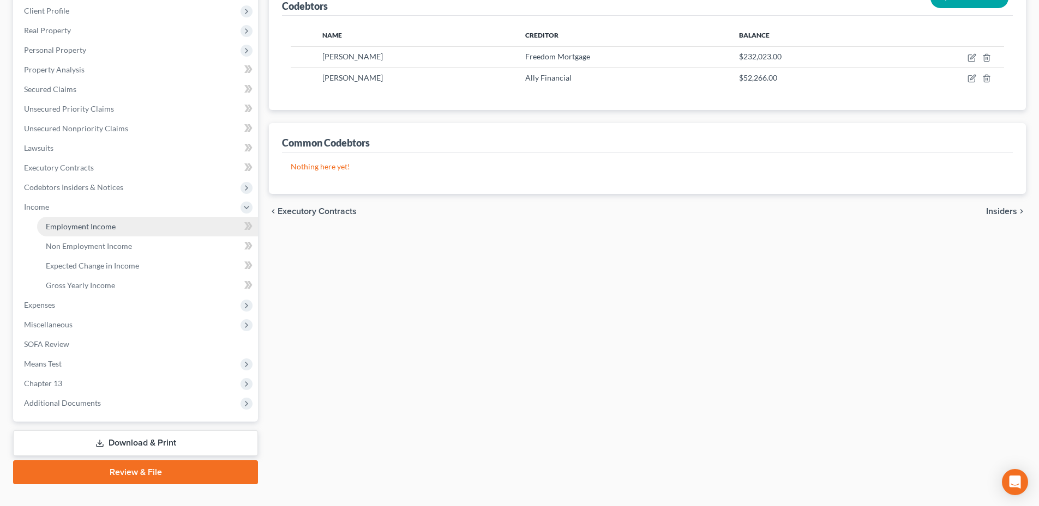 This screenshot has width=1039, height=506. What do you see at coordinates (147, 286) in the screenshot?
I see `a: Gross Yearly Income` at bounding box center [147, 286].